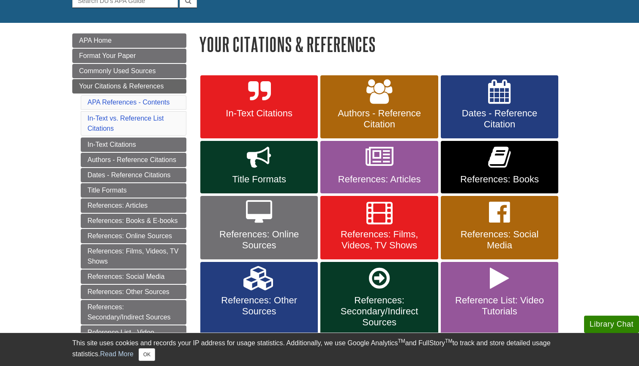  What do you see at coordinates (259, 113) in the screenshot?
I see `span: In-Text Citations` at bounding box center [259, 113].